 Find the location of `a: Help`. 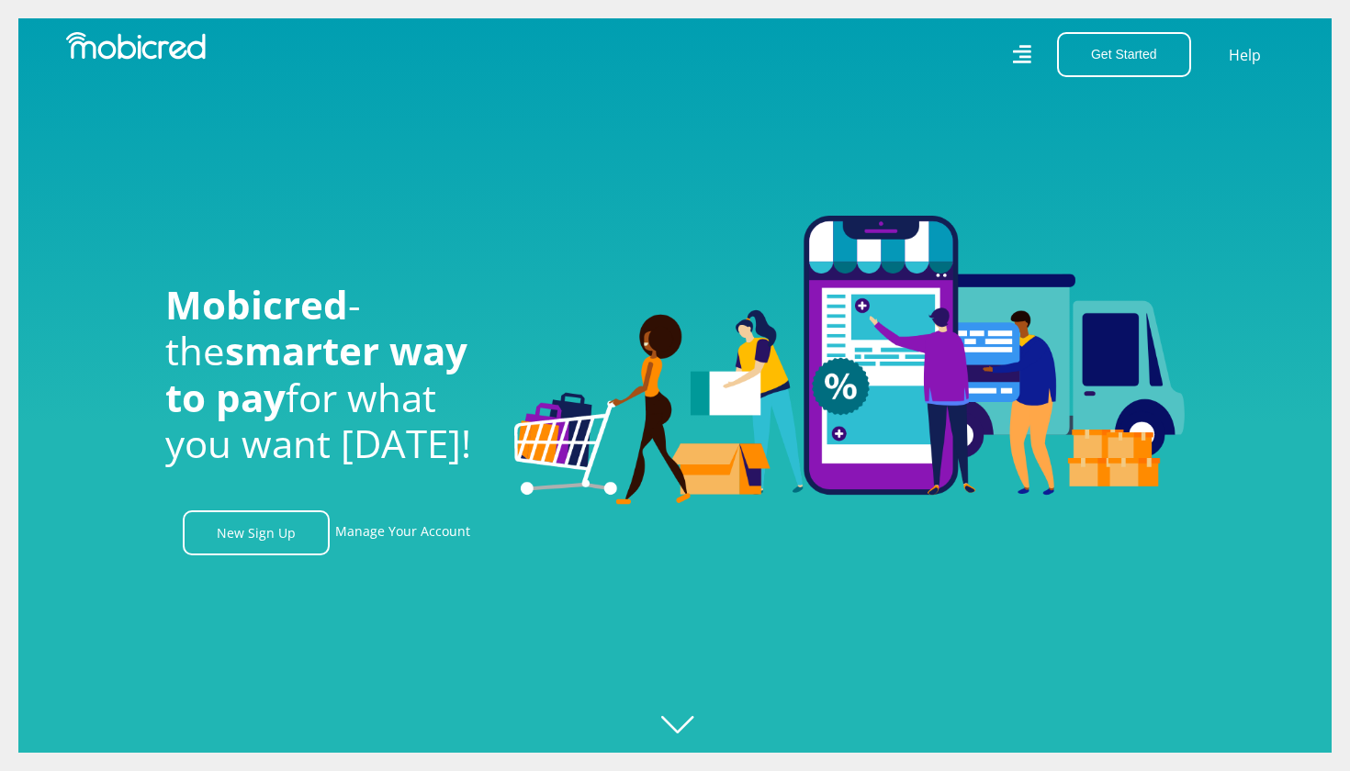

a: Help is located at coordinates (1244, 55).